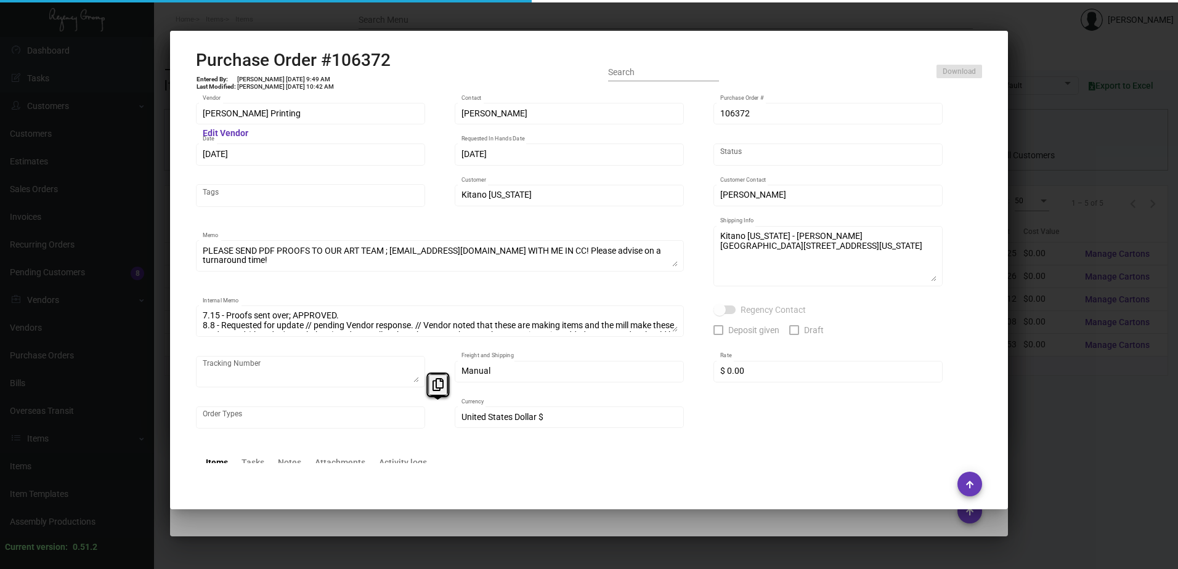 This screenshot has height=569, width=1178. What do you see at coordinates (438, 384) in the screenshot?
I see `i: Copy` at bounding box center [438, 384].